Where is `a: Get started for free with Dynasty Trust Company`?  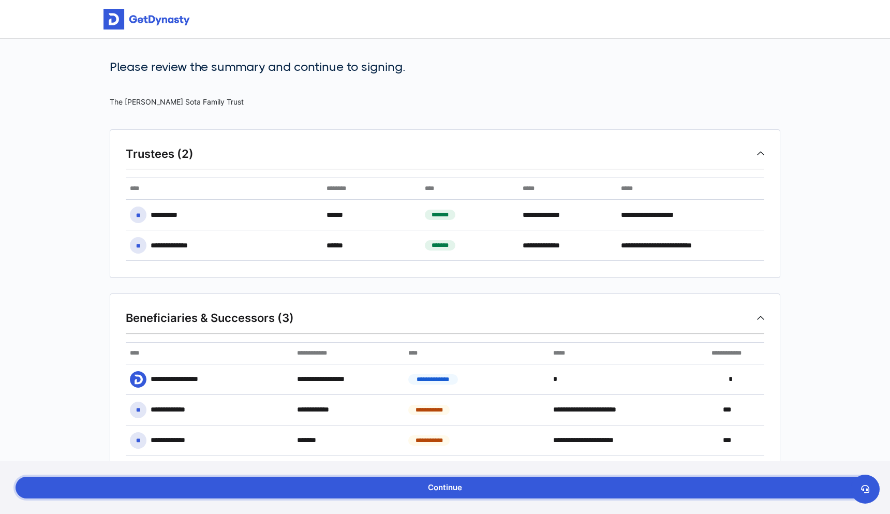
a: Get started for free with Dynasty Trust Company is located at coordinates (146, 19).